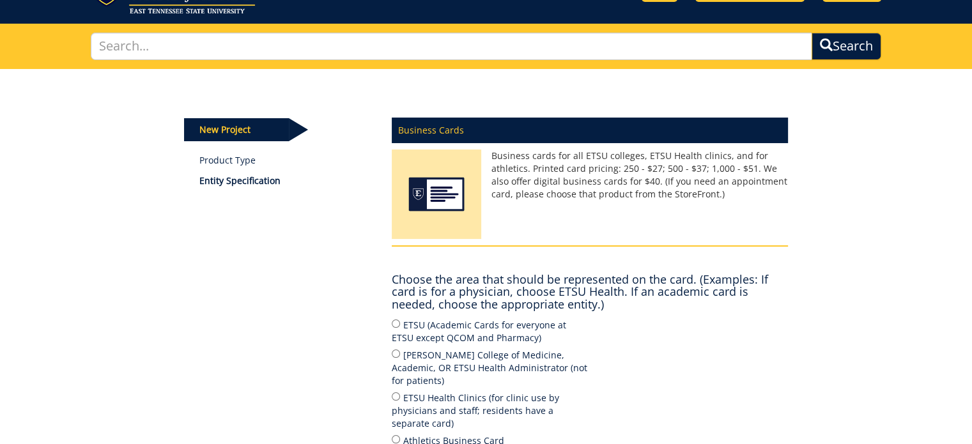 The height and width of the screenshot is (444, 972). What do you see at coordinates (846, 46) in the screenshot?
I see `button: Search` at bounding box center [846, 46].